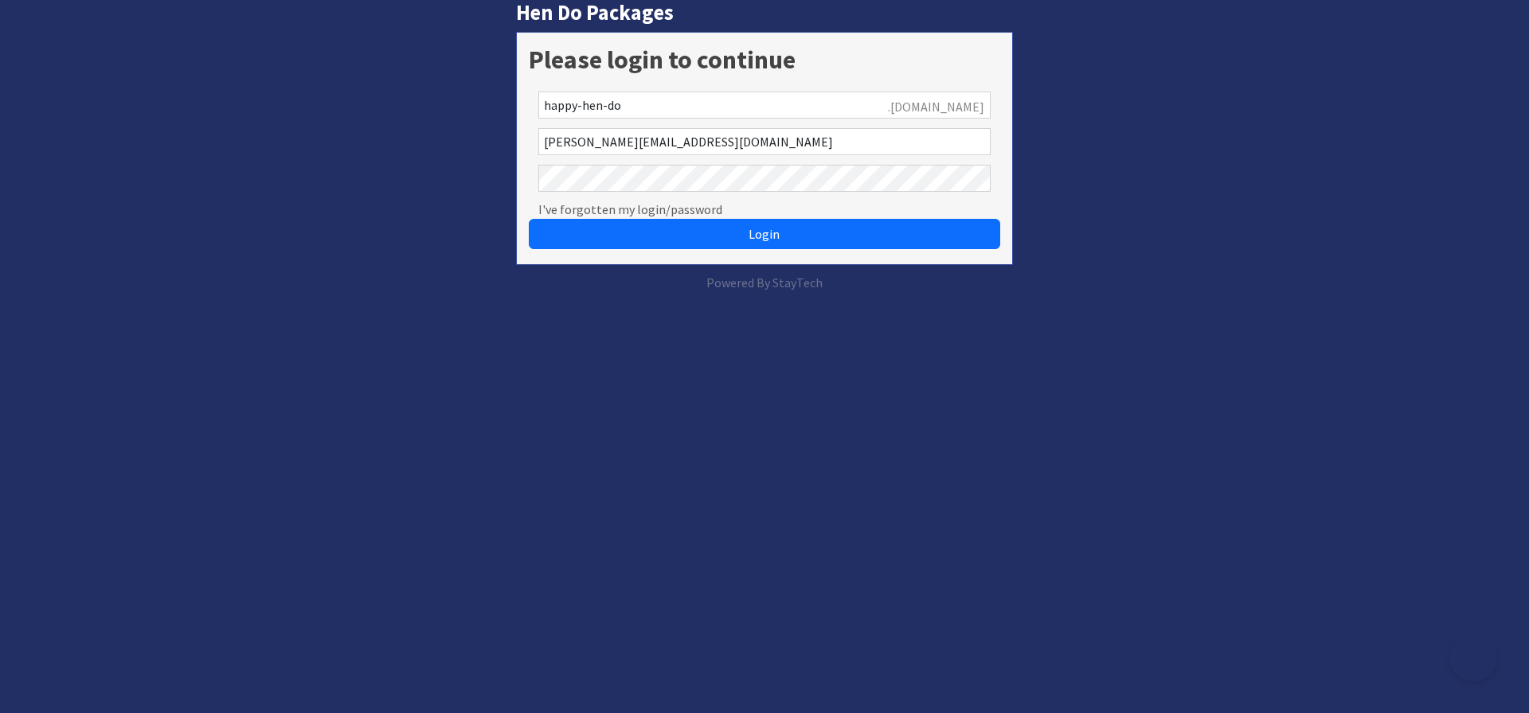 The height and width of the screenshot is (713, 1529). I want to click on button: Login, so click(764, 234).